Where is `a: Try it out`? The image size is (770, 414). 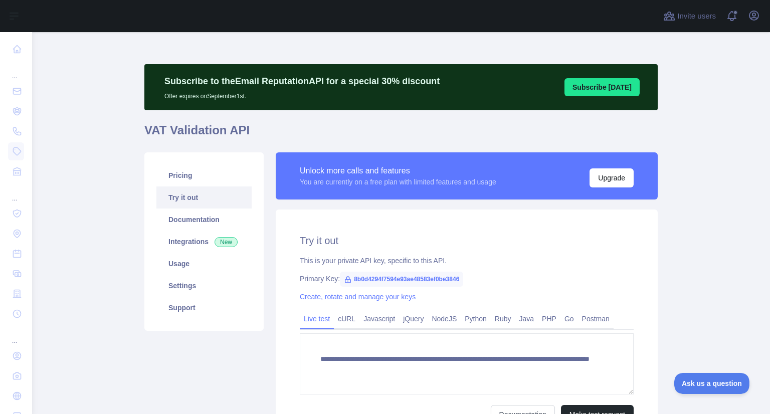 a: Try it out is located at coordinates (204, 198).